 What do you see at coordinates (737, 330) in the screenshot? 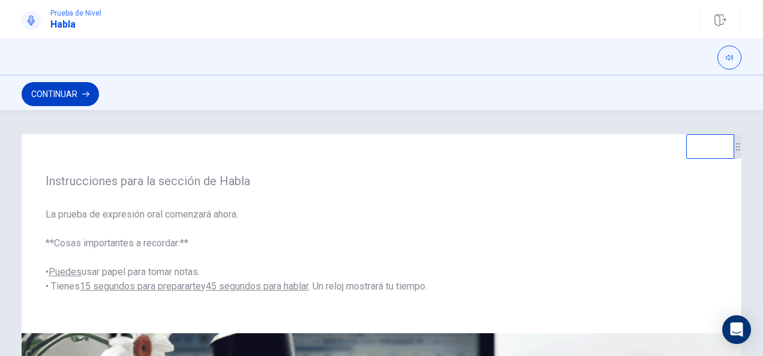
I see `div: Open Intercom Messenger` at bounding box center [737, 330].